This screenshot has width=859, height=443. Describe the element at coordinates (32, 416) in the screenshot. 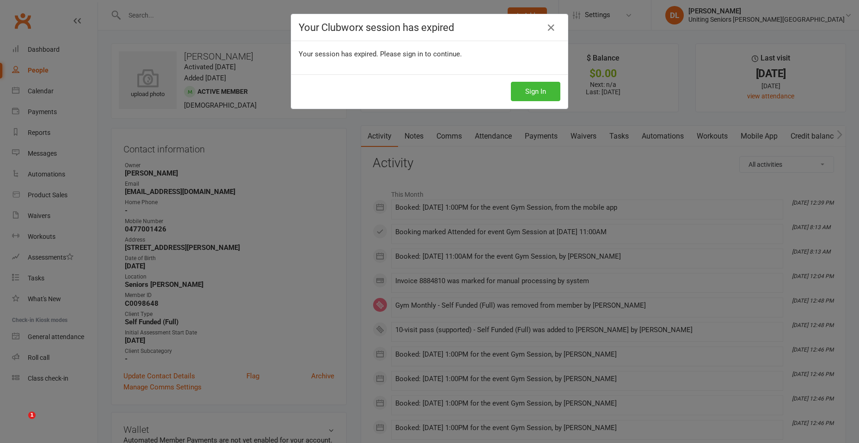

I see `span: 1` at that location.